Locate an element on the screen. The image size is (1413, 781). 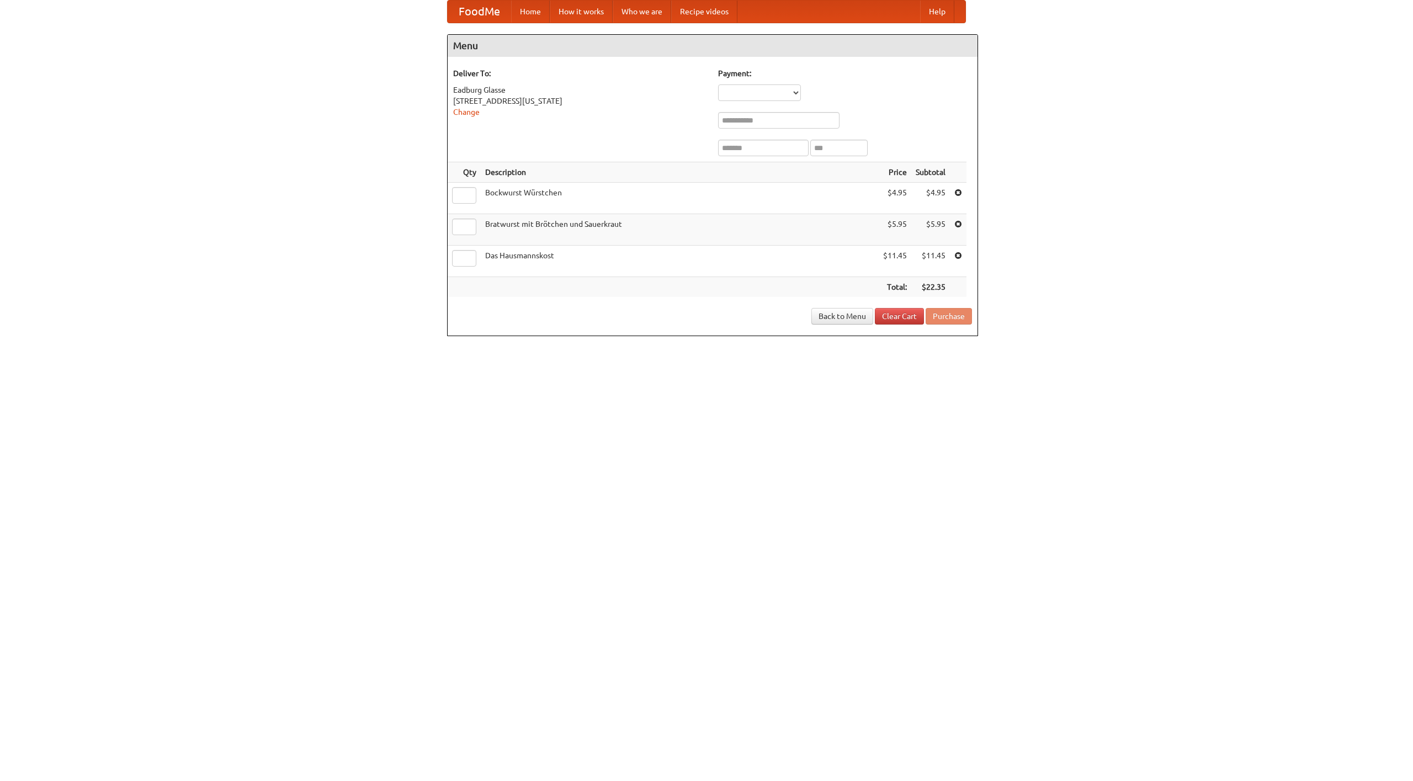
th: Total: is located at coordinates (895, 287).